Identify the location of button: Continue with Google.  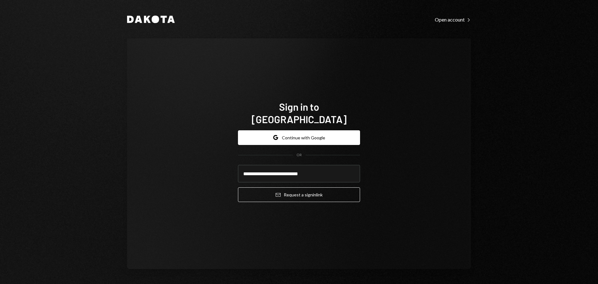
(299, 137).